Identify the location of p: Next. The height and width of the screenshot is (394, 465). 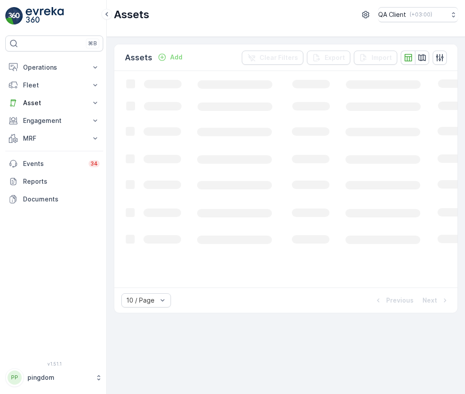
(430, 300).